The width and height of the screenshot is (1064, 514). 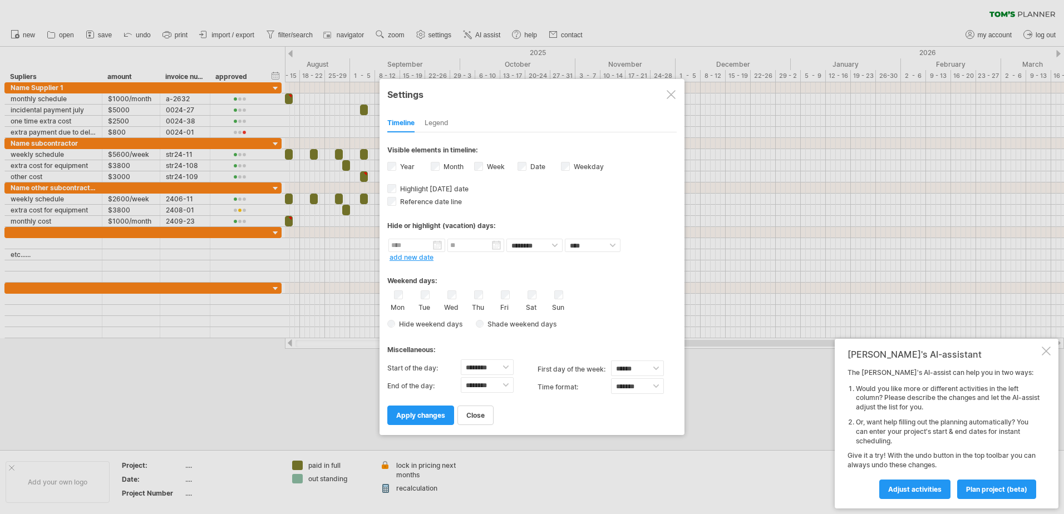 I want to click on span: Reference date line, so click(x=430, y=201).